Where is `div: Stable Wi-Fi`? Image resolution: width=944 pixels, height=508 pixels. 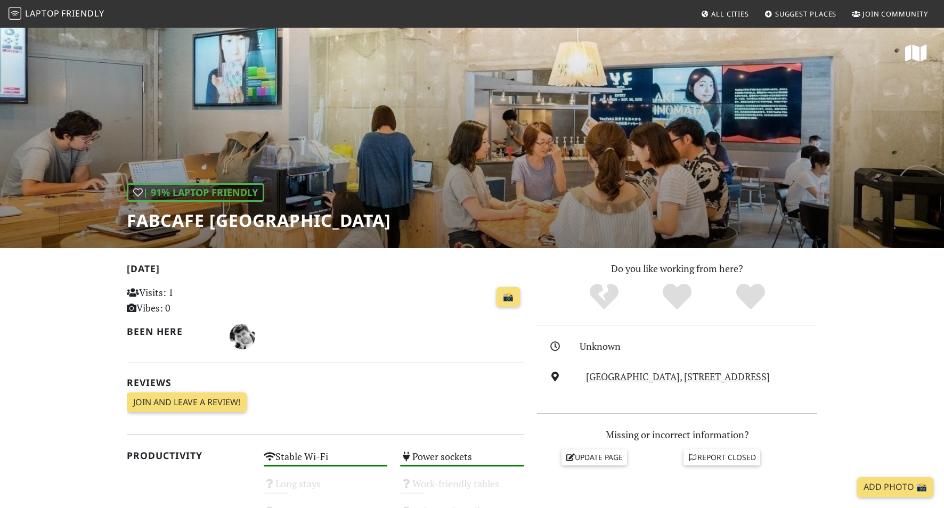
div: Stable Wi-Fi is located at coordinates (326, 462).